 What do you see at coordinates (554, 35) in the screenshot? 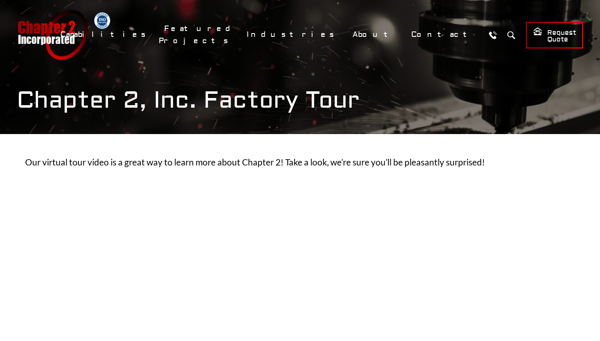
I see `a: Request Quote` at bounding box center [554, 35].